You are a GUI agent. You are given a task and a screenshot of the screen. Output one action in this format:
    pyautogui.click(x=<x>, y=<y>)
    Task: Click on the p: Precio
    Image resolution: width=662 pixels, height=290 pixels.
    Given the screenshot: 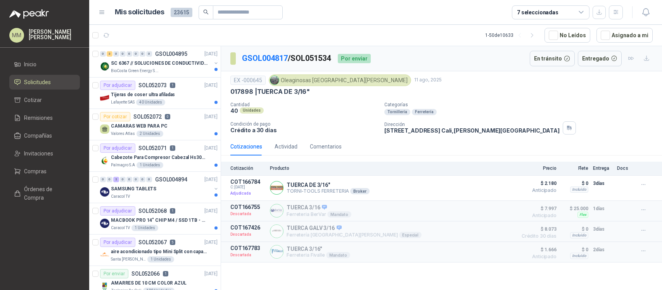 What is the action you would take?
    pyautogui.click(x=537, y=168)
    